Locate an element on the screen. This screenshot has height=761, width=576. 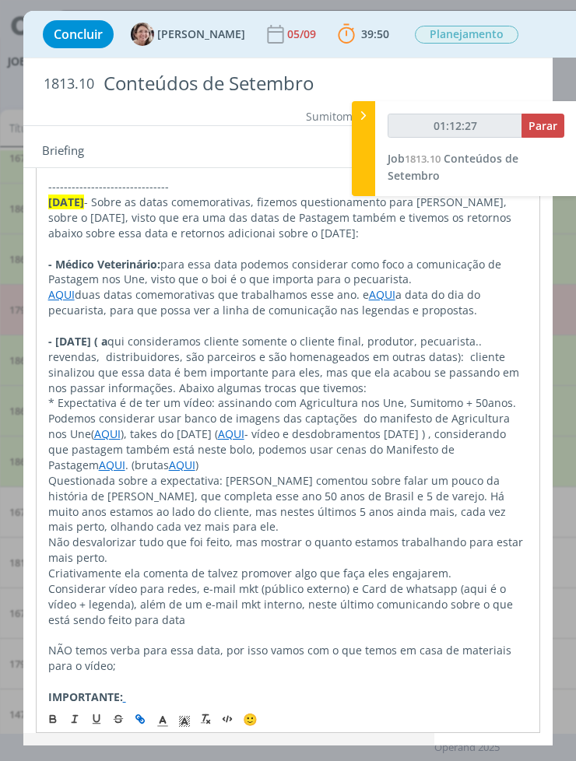
img: A is located at coordinates (142, 34).